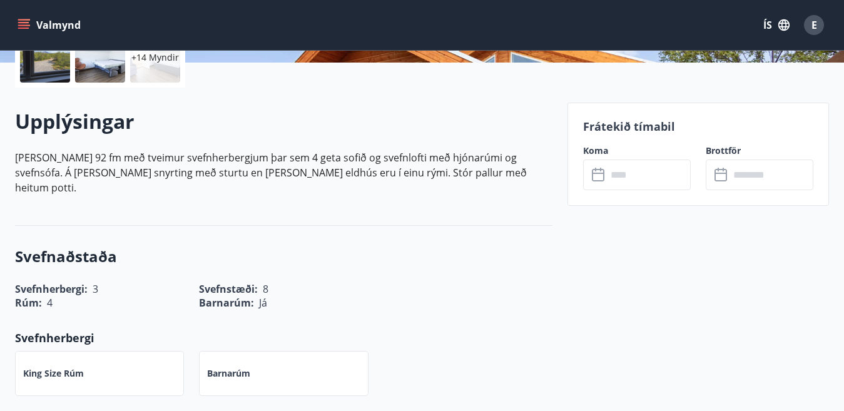 Image resolution: width=844 pixels, height=411 pixels. I want to click on p: King Size rúm, so click(53, 373).